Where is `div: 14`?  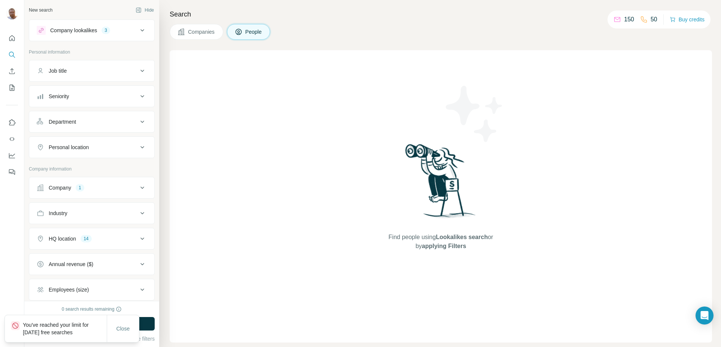 div: 14 is located at coordinates (86, 239).